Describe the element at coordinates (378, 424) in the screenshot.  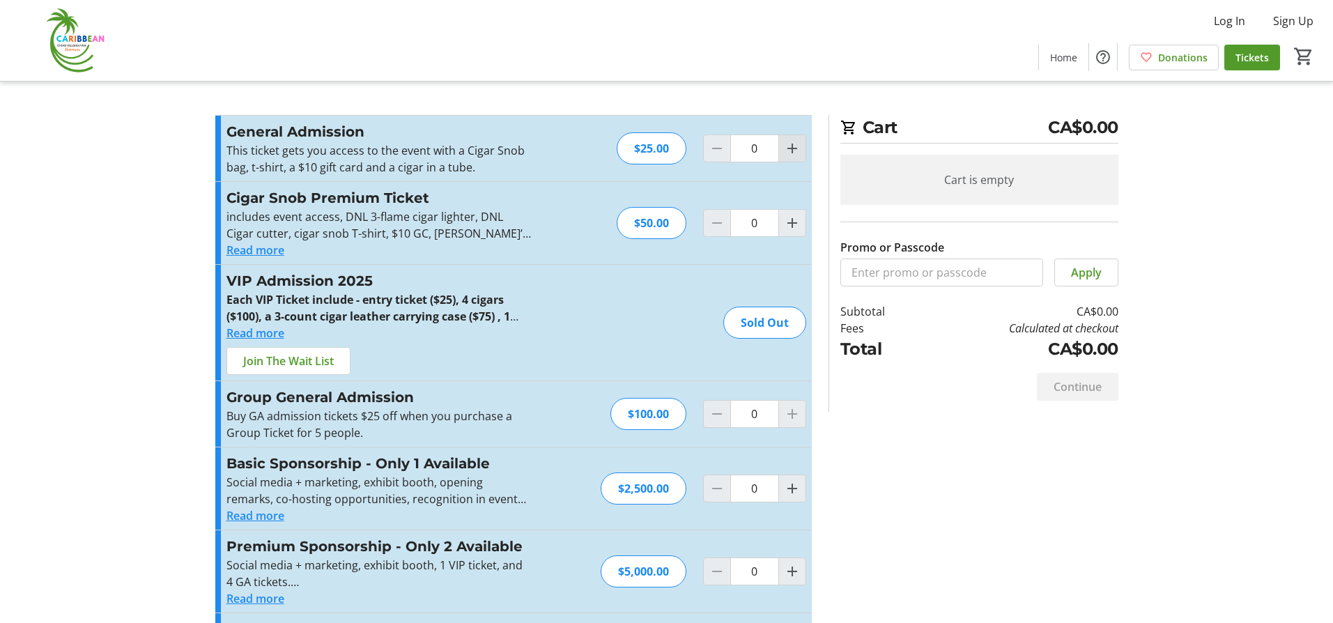
I see `p: Buy GA admission tickets $25 off when you purchase a Group Ticket for 5 people.` at that location.